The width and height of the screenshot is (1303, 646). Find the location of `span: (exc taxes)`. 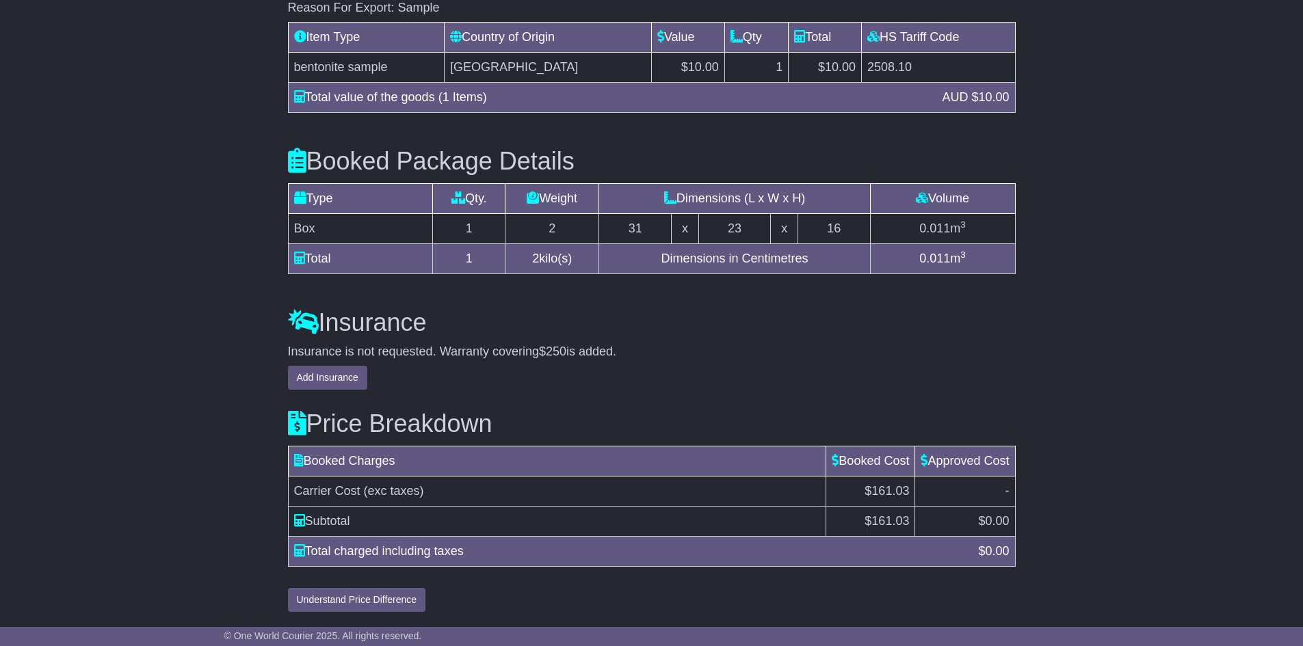

span: (exc taxes) is located at coordinates (394, 491).